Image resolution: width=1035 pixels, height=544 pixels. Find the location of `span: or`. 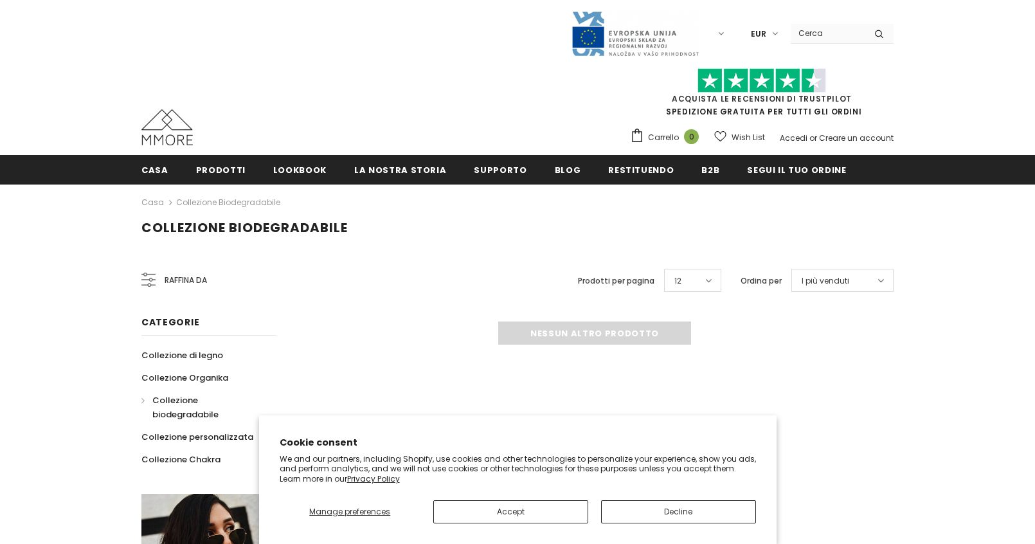

span: or is located at coordinates (813, 138).